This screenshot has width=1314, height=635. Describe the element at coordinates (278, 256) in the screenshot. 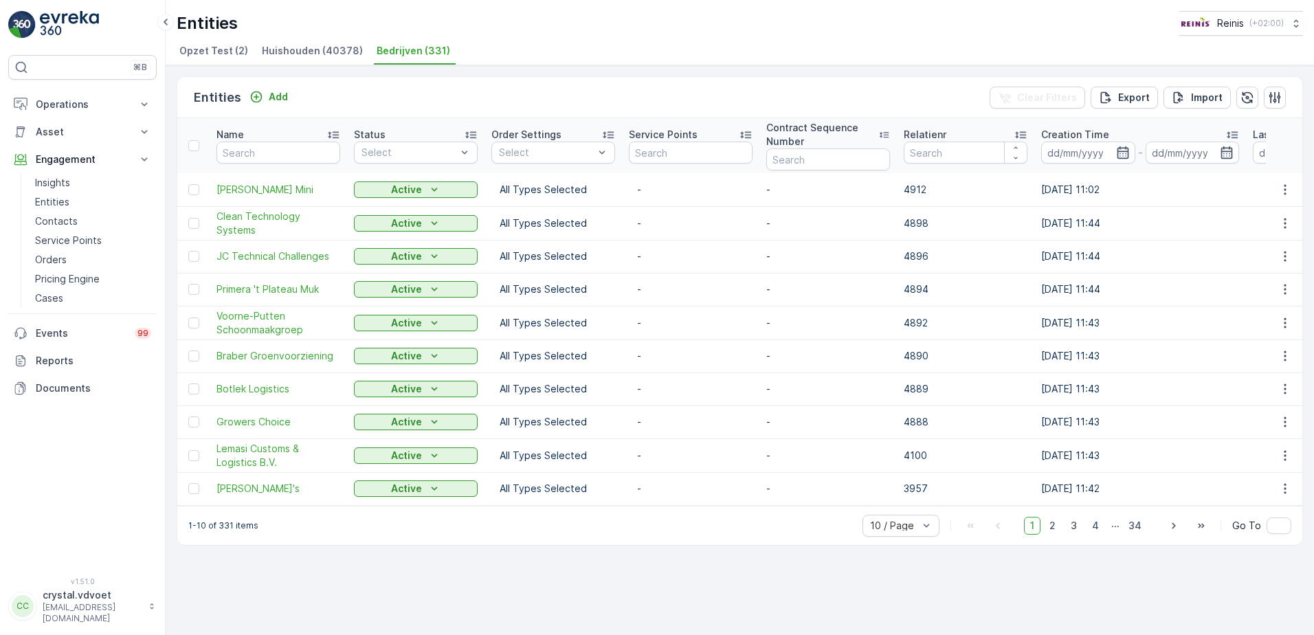

I see `span: JC Technical Challenges` at that location.